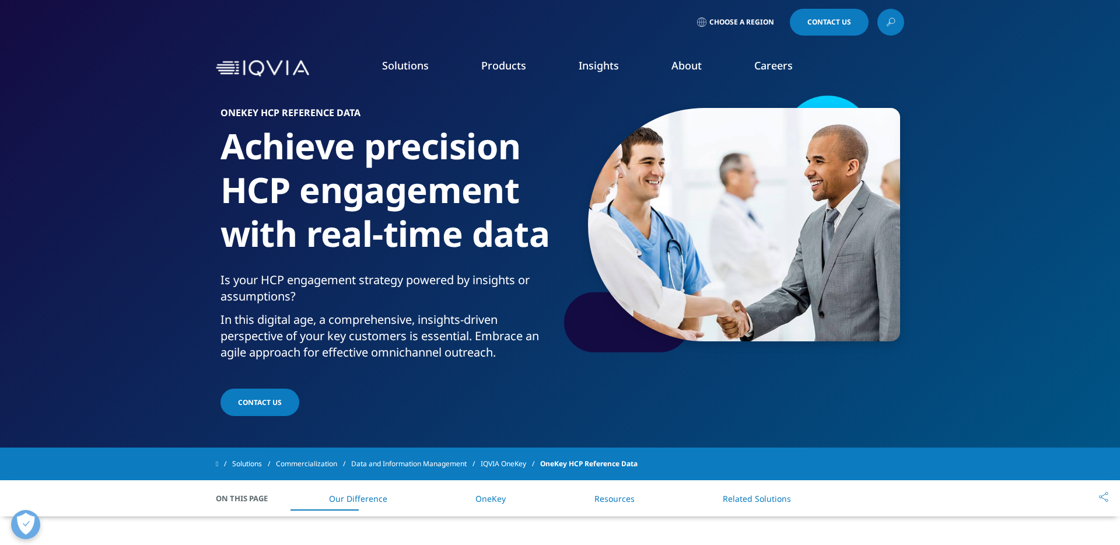 This screenshot has width=1120, height=545. I want to click on span: Choose a Region, so click(741, 22).